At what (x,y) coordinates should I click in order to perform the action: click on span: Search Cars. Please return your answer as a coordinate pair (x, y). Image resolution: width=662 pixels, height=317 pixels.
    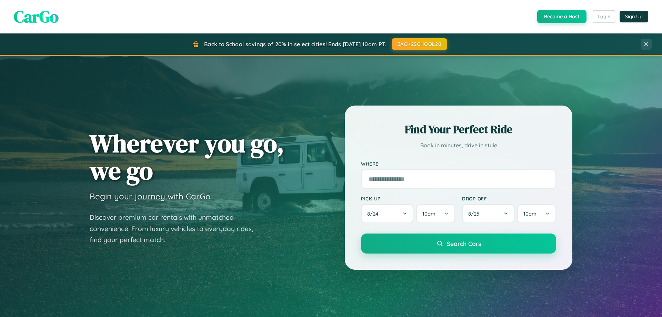
    Looking at the image, I should click on (464, 243).